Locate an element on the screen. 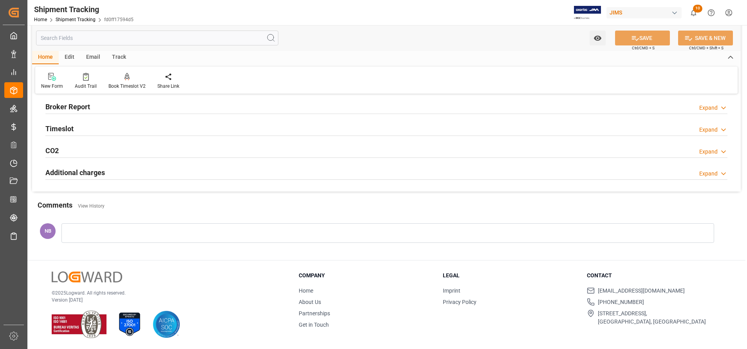  button: SAVE is located at coordinates (643, 38).